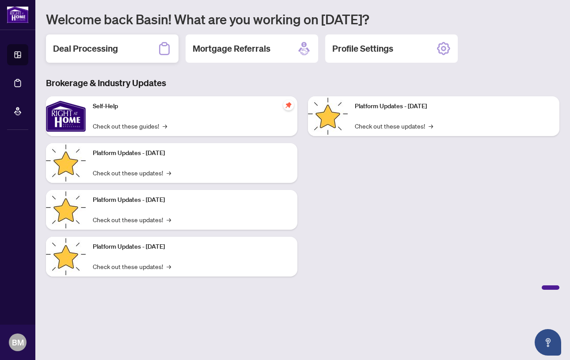 Image resolution: width=570 pixels, height=360 pixels. What do you see at coordinates (548, 343) in the screenshot?
I see `button: Open asap` at bounding box center [548, 343].